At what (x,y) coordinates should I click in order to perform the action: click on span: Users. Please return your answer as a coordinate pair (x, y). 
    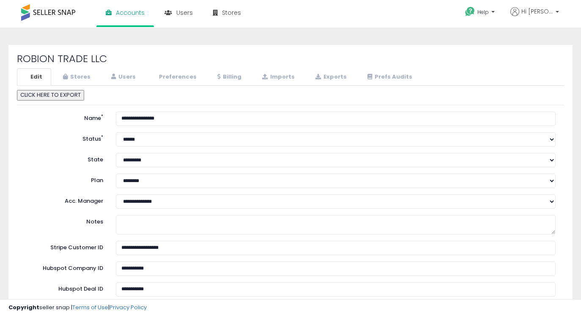
    Looking at the image, I should click on (184, 13).